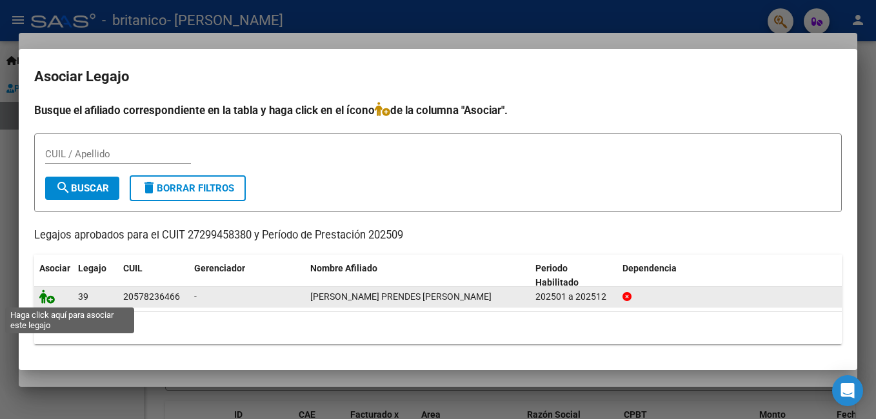 The image size is (876, 419). I want to click on p: Legajos aprobados para el CUIT 27299458380 y Período de Prestación 202509, so click(438, 235).